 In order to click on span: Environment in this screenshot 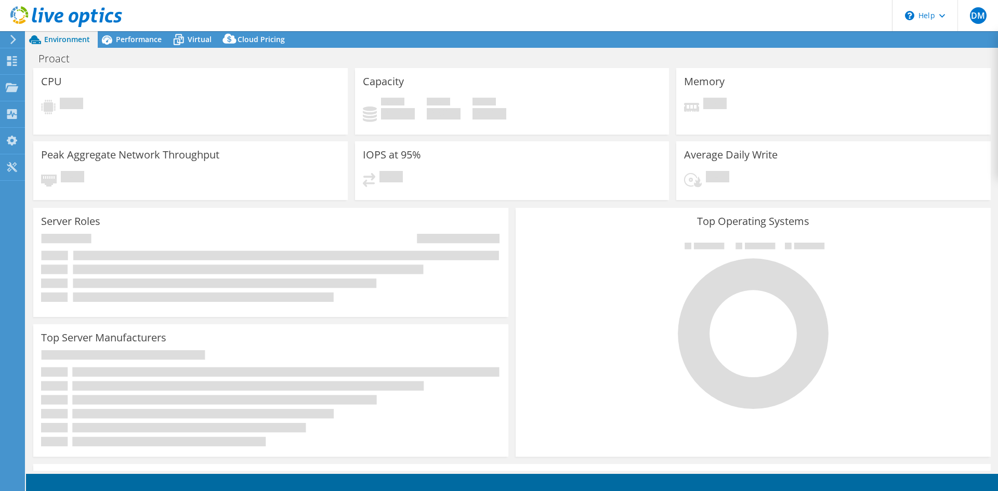, I will do `click(67, 39)`.